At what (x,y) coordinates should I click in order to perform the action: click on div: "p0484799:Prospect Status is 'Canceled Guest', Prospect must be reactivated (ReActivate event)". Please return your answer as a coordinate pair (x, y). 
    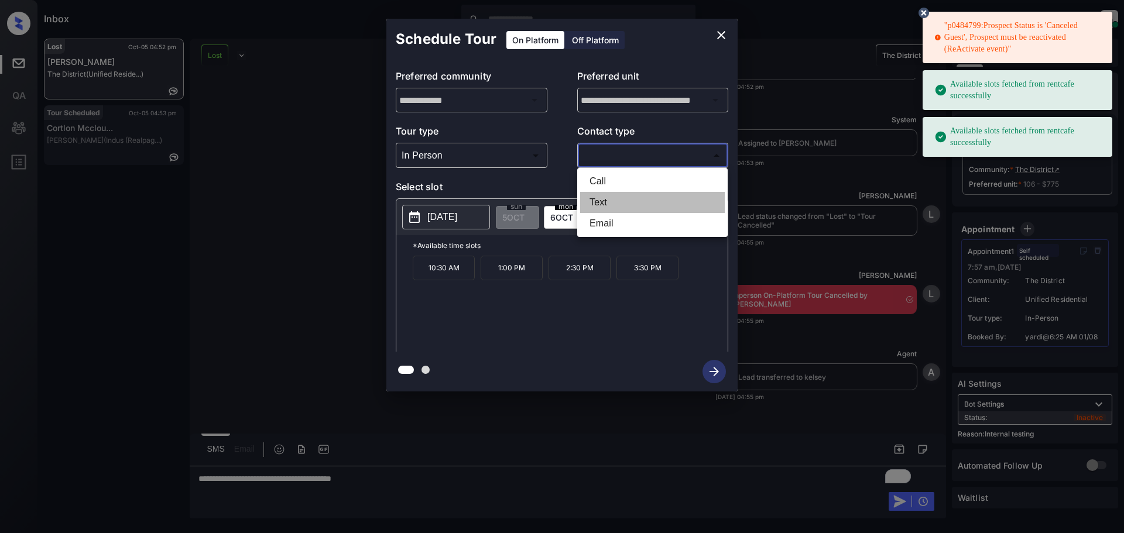
    Looking at the image, I should click on (1019, 37).